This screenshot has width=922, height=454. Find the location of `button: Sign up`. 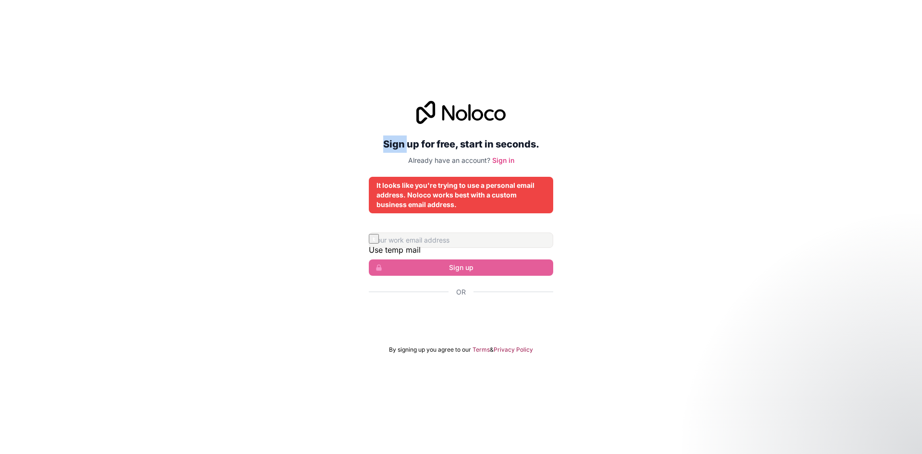

button: Sign up is located at coordinates (461, 267).